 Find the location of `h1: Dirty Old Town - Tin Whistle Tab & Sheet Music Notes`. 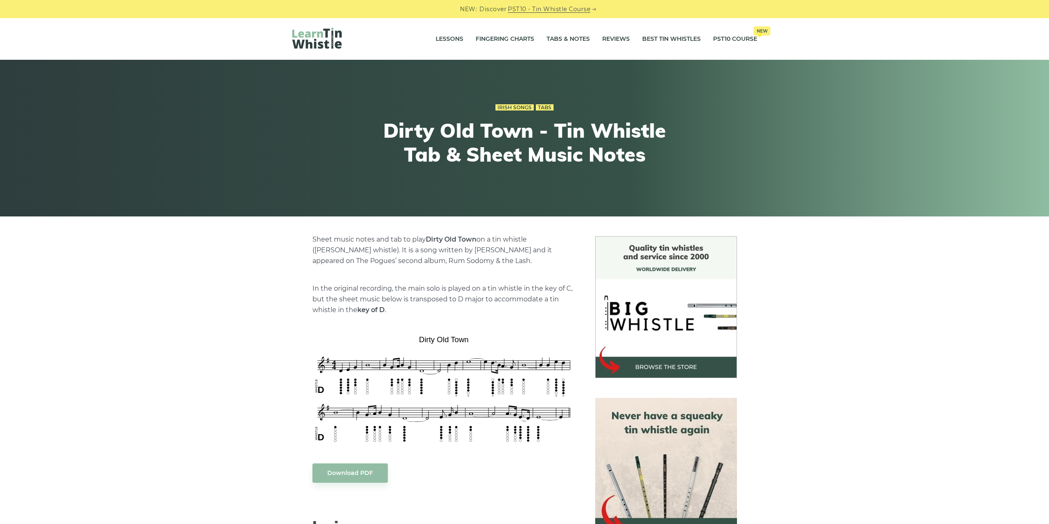

h1: Dirty Old Town - Tin Whistle Tab & Sheet Music Notes is located at coordinates (525, 142).